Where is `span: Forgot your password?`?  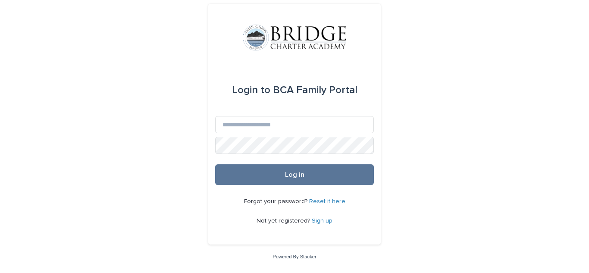
span: Forgot your password? is located at coordinates (276, 201).